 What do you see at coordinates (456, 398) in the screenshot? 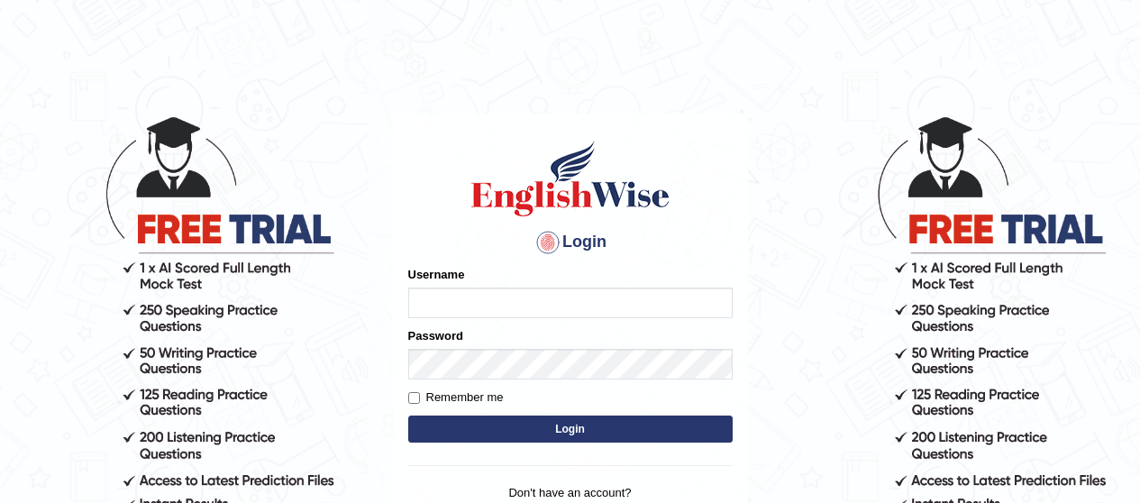
I see `label: Remember me` at bounding box center [456, 398].